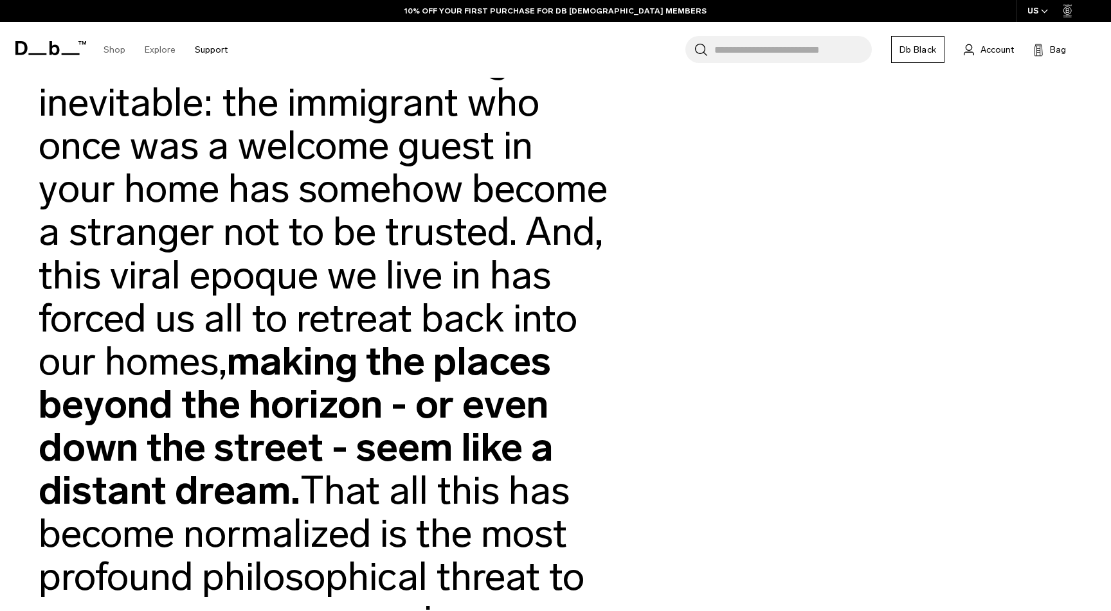  I want to click on span: Bag, so click(1057, 49).